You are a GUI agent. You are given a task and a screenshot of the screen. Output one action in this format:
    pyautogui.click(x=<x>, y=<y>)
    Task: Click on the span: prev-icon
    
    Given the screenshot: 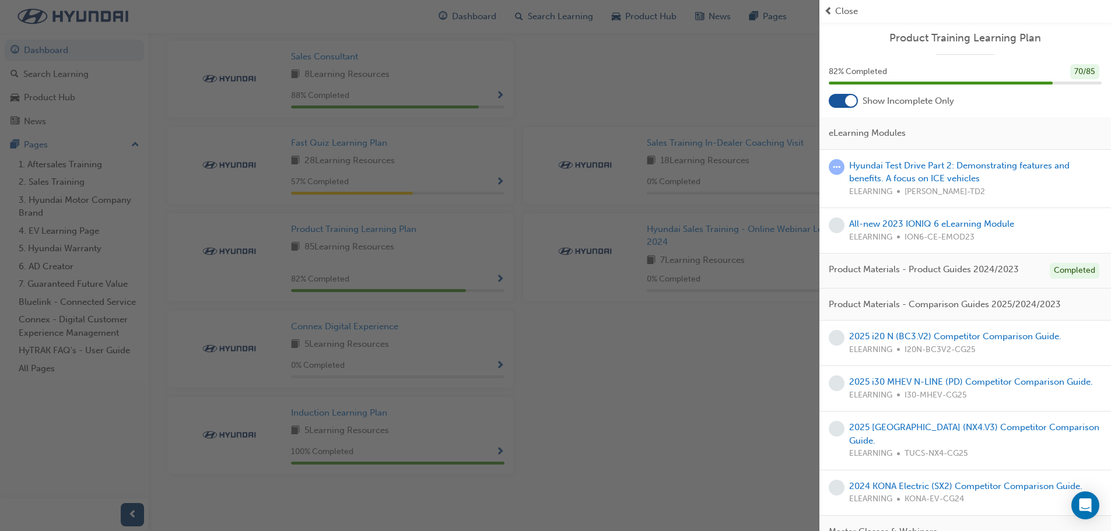 What is the action you would take?
    pyautogui.click(x=828, y=11)
    